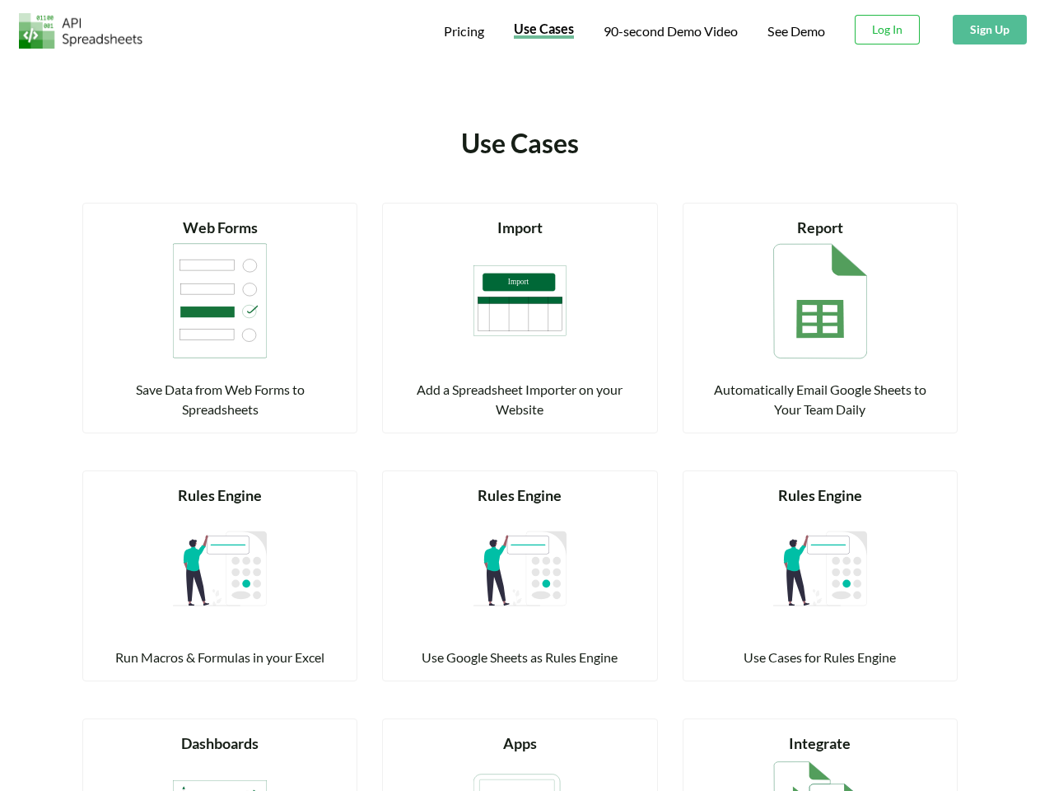 The height and width of the screenshot is (791, 1040). I want to click on div: Web Forms, so click(220, 227).